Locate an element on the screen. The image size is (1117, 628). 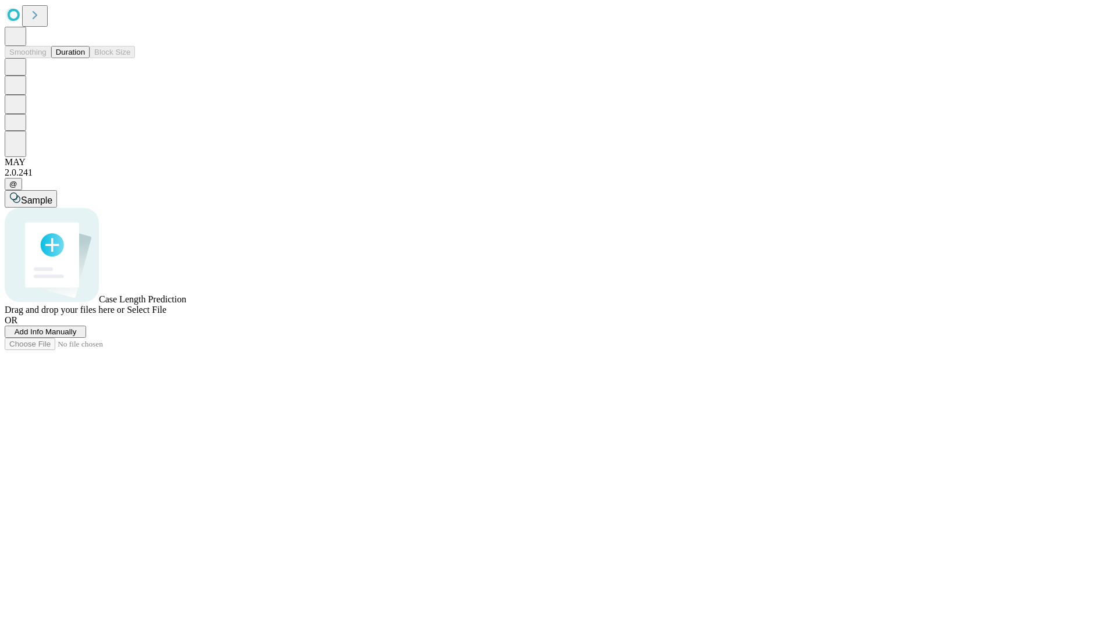
span: Sample is located at coordinates (37, 200).